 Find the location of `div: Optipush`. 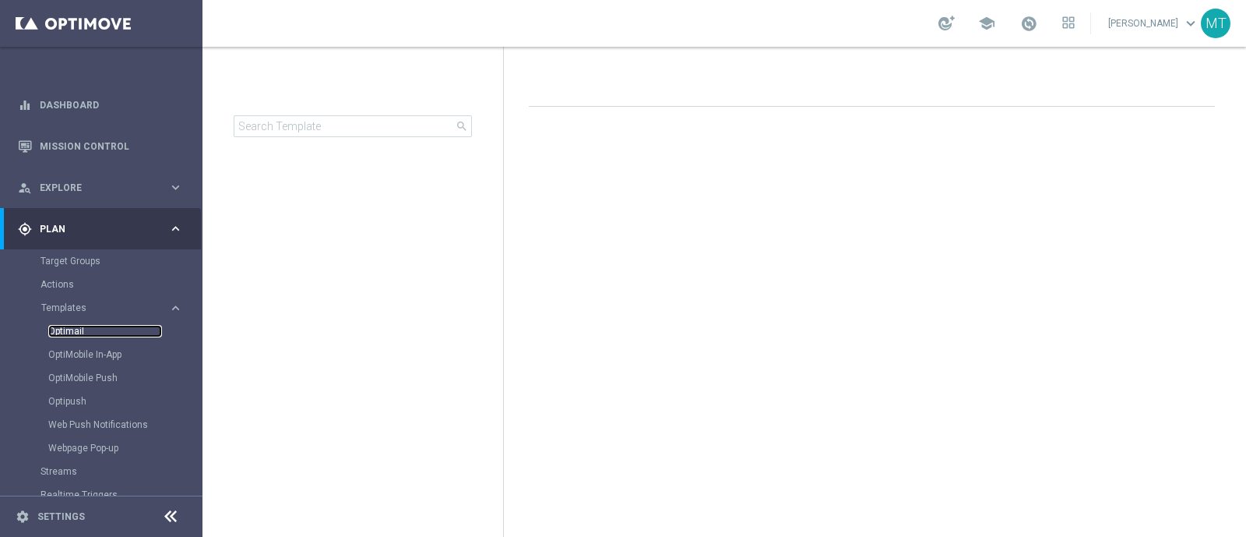

div: Optipush is located at coordinates (125, 401).